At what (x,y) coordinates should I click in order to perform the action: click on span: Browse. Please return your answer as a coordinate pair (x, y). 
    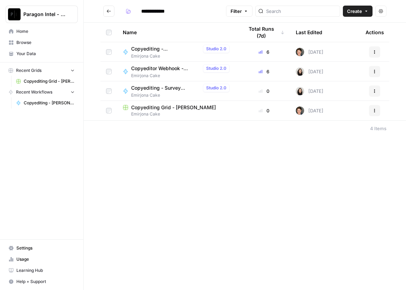
    Looking at the image, I should click on (45, 43).